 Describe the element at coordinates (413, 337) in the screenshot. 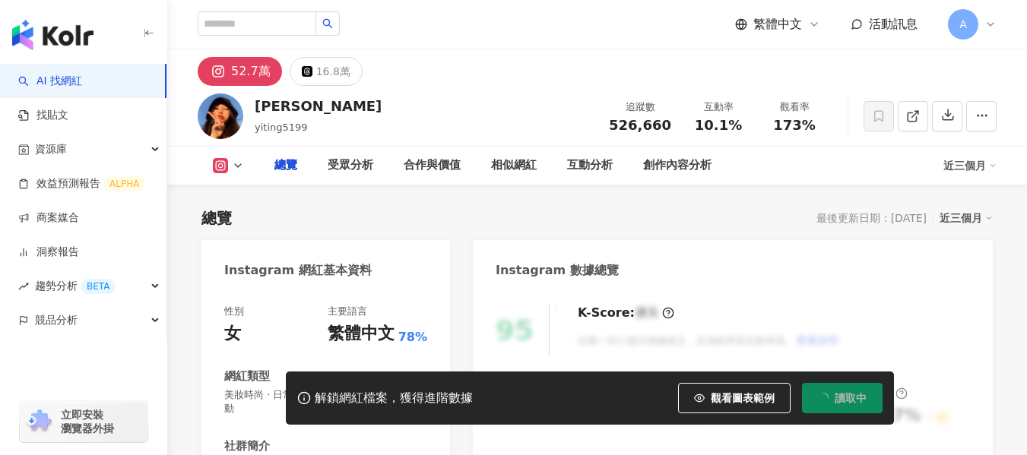

I see `span: 78%` at that location.